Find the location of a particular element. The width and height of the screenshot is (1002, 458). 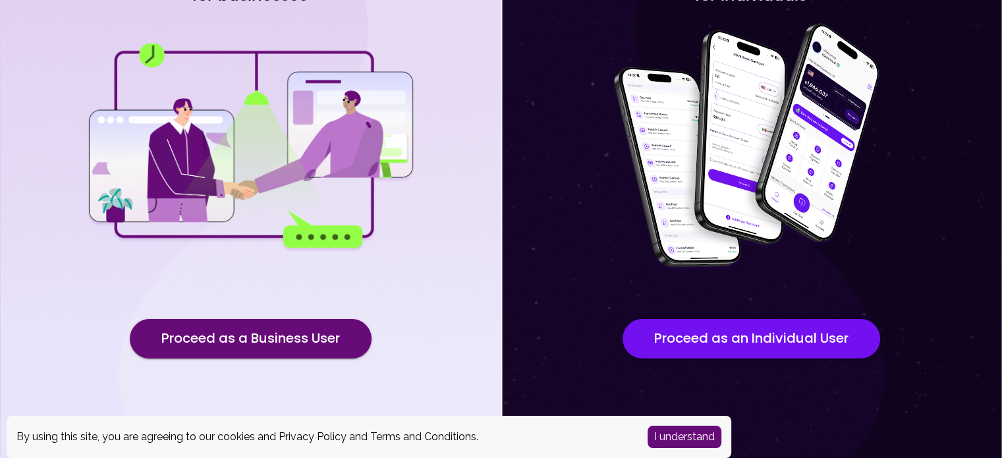

button: Proceed as a Business User is located at coordinates (250, 339).